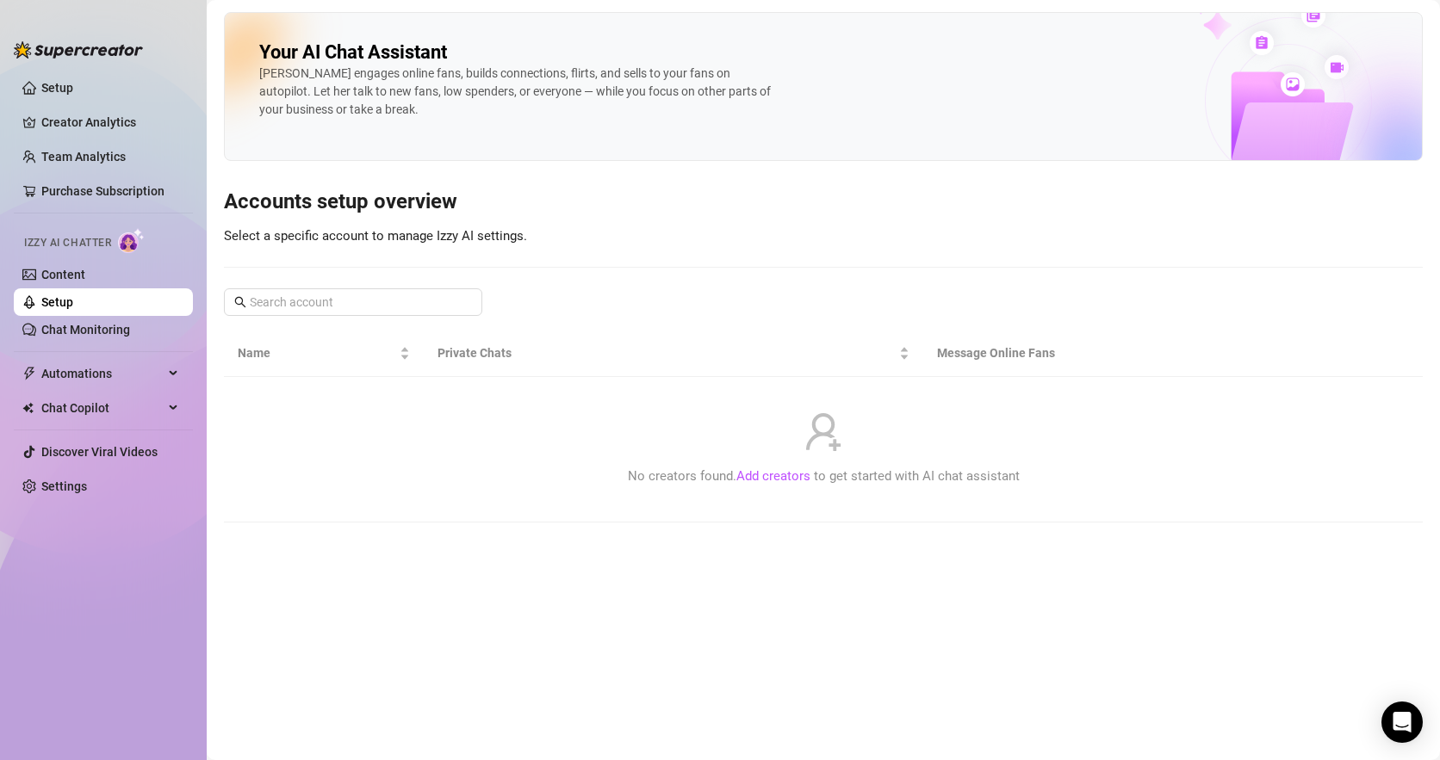 The image size is (1440, 760). Describe the element at coordinates (102, 408) in the screenshot. I see `span: Chat Copilot` at that location.